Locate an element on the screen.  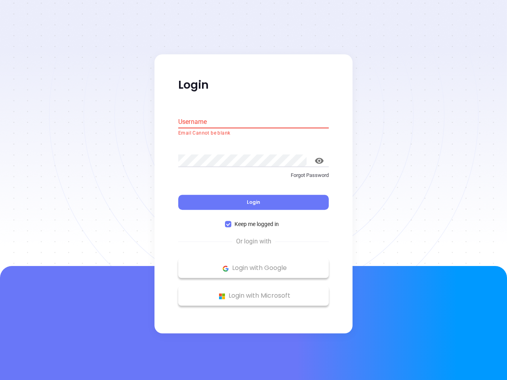
a: Forgot Password is located at coordinates (253, 179).